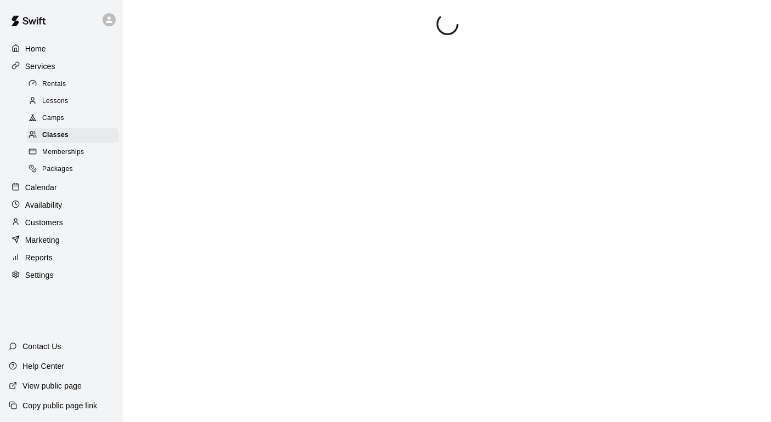 The width and height of the screenshot is (771, 422). Describe the element at coordinates (72, 101) in the screenshot. I see `div: Lessons` at that location.